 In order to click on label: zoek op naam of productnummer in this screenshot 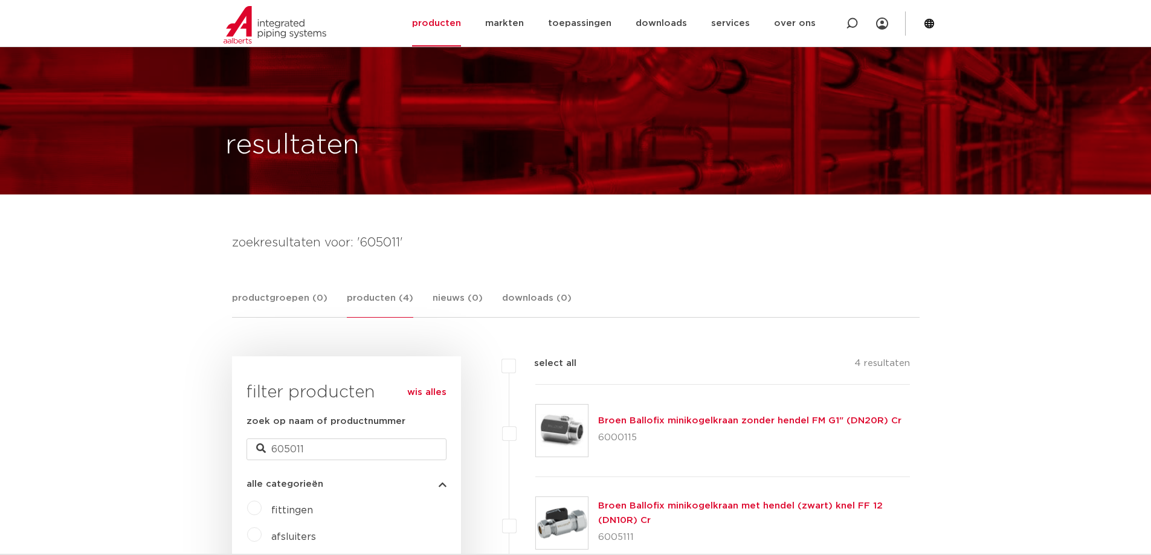, I will do `click(326, 422)`.